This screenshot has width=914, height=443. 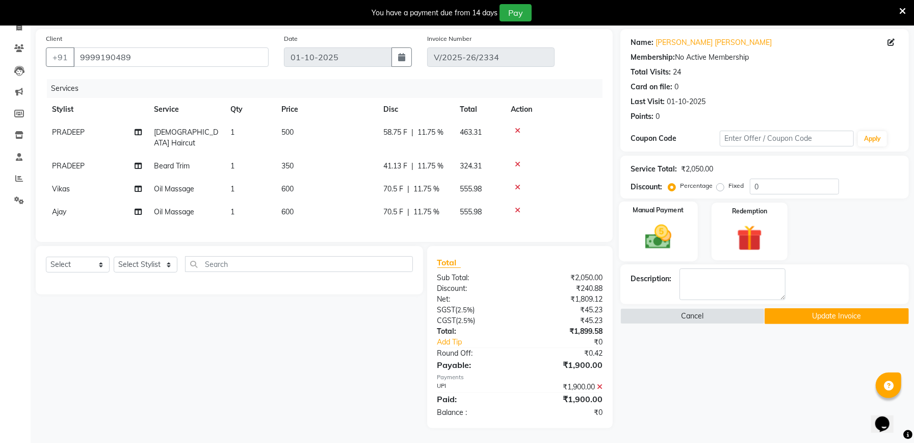 I want to click on div: Card on file:, so click(x=652, y=87).